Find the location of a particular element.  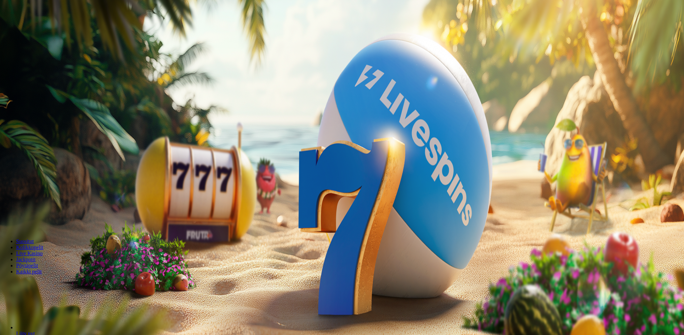

nav: Lobby is located at coordinates (342, 251).